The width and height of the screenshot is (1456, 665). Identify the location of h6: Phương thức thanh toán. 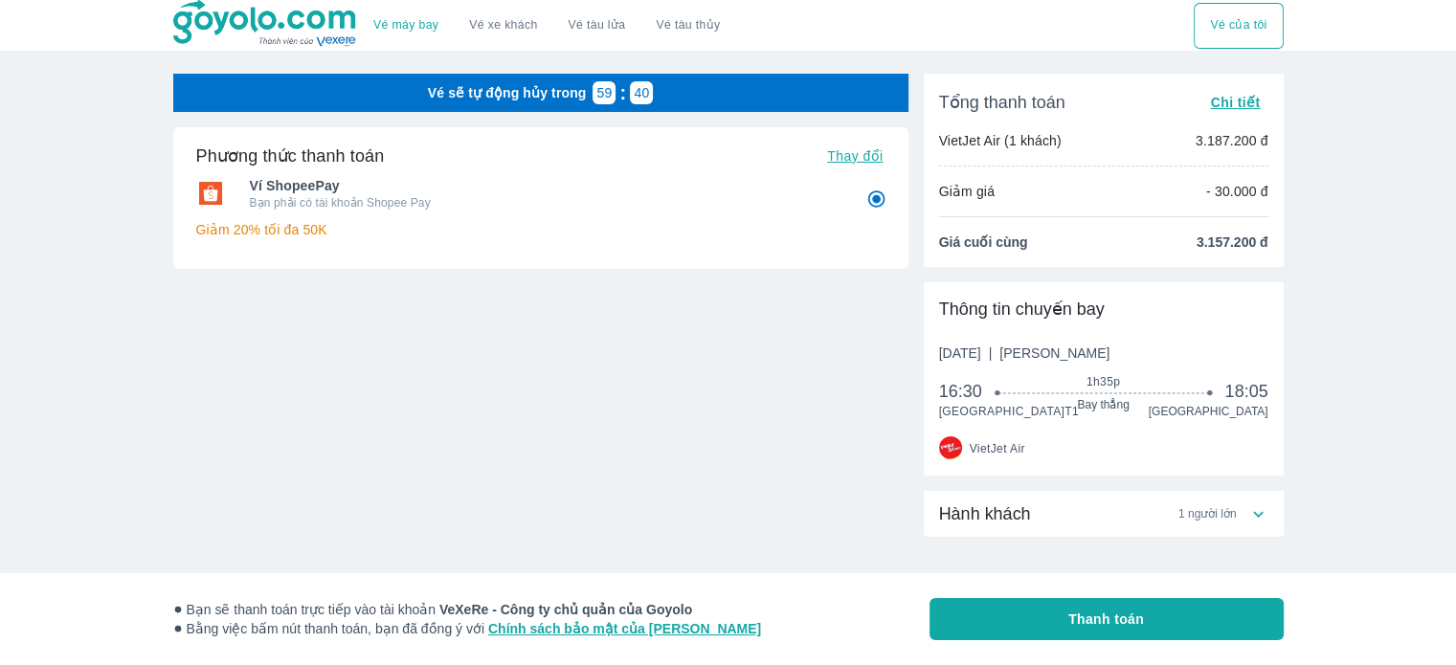
(290, 156).